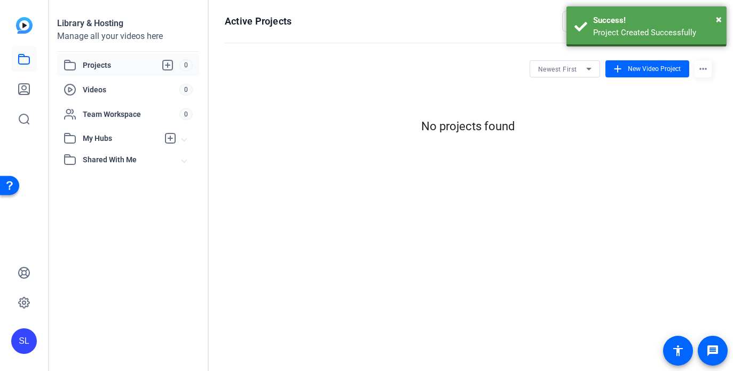 The image size is (733, 371). I want to click on span: Projects, so click(131, 65).